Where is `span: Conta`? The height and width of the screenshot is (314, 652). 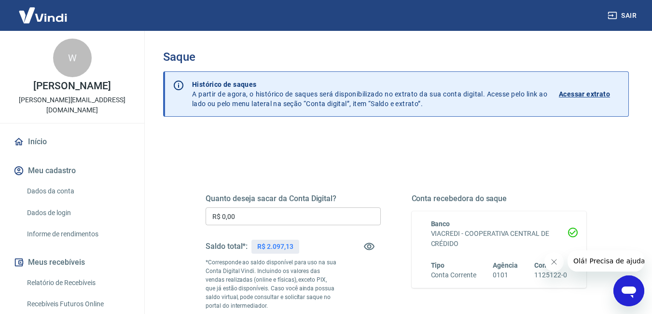 span: Conta is located at coordinates (543, 265).